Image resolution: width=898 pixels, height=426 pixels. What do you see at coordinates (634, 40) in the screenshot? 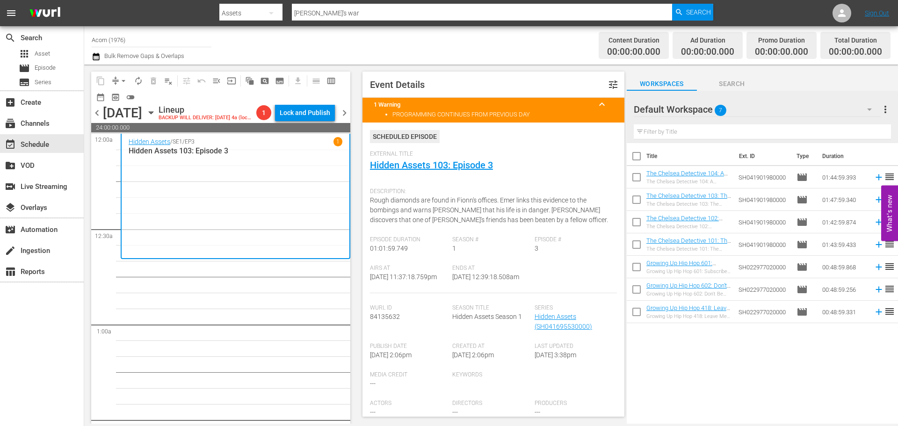
I see `div: Content Duration` at bounding box center [634, 40].